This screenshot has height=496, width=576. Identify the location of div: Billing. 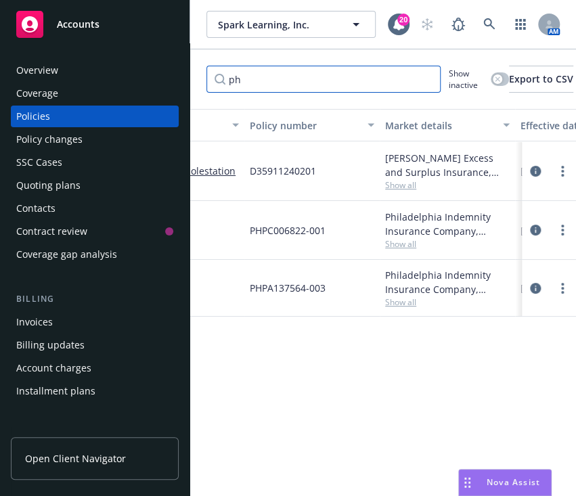
(95, 299).